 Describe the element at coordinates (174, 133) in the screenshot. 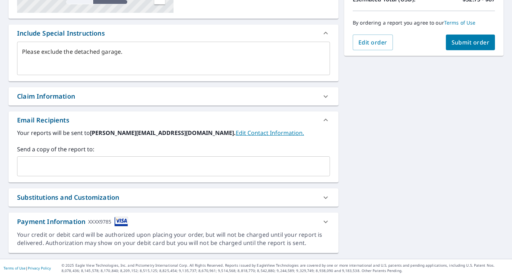

I see `label: Your reports will be sent to` at that location.